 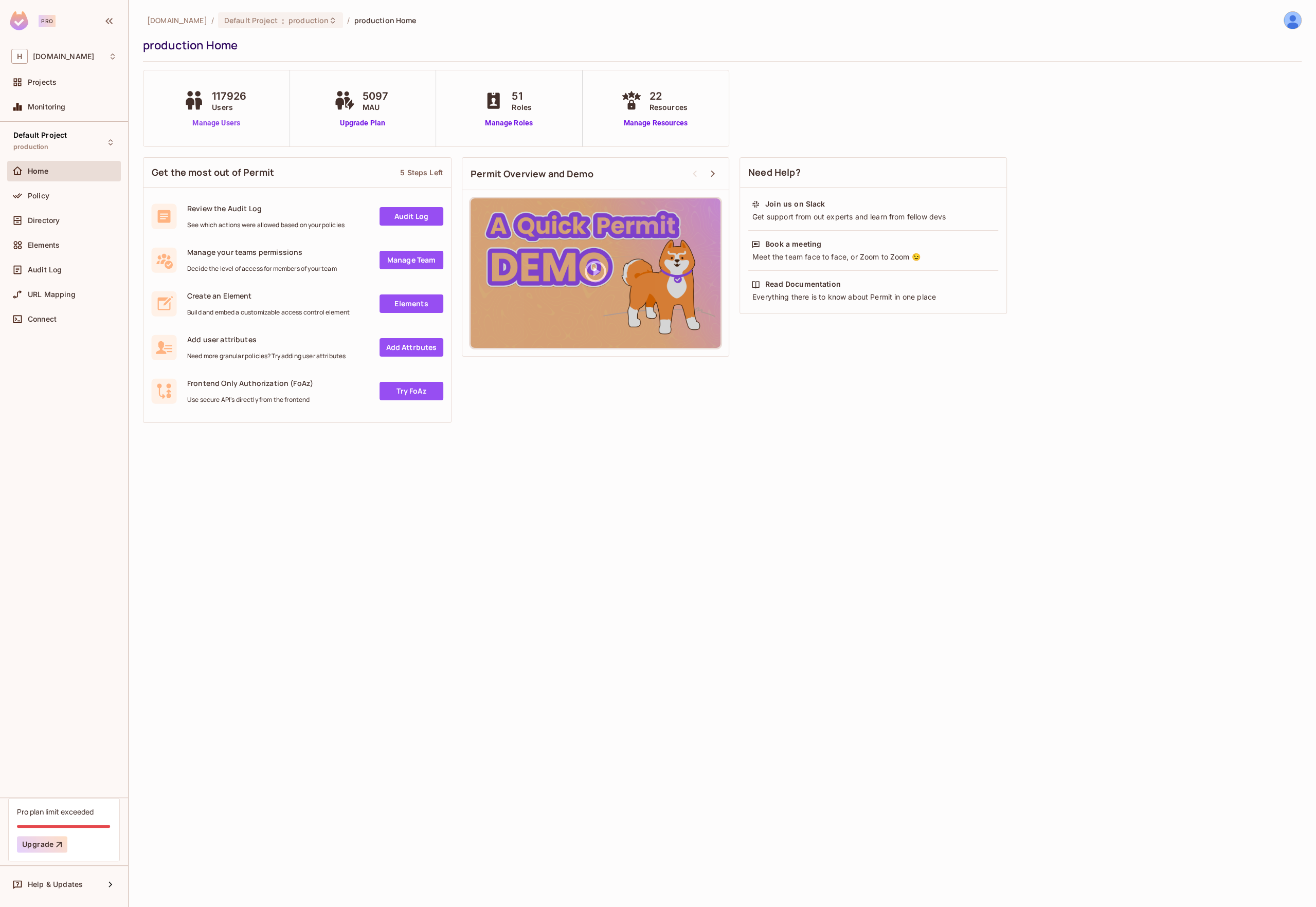 I want to click on a: Manage Team, so click(x=411, y=260).